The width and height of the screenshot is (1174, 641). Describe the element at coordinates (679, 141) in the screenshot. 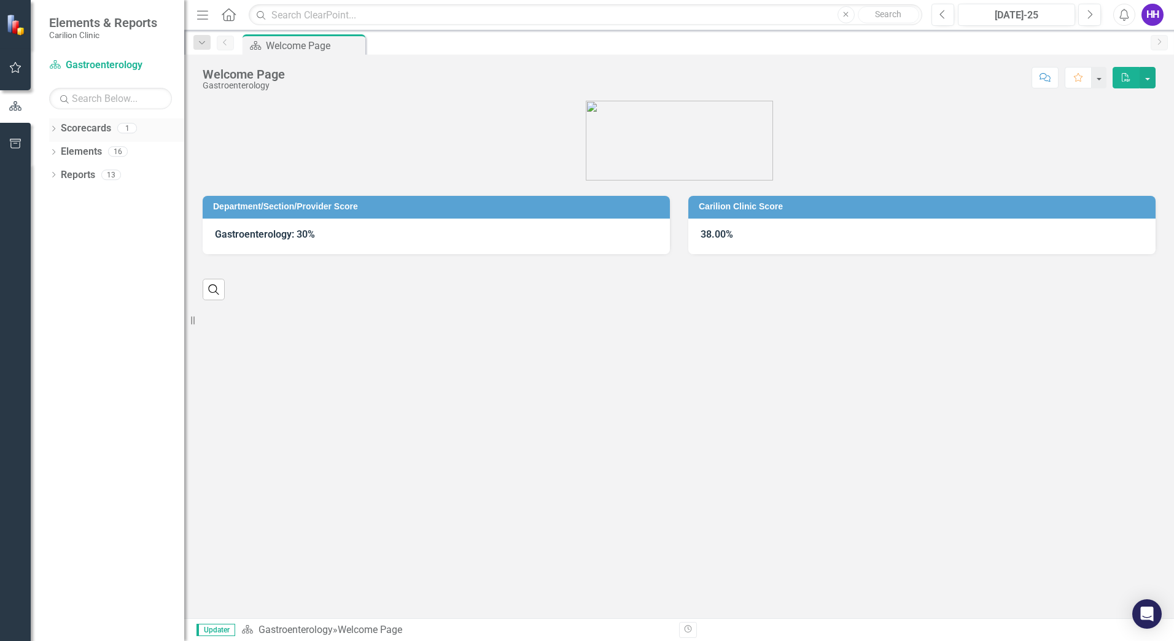

I see `img: carilion%20clinic%20logo%202.0.png` at that location.